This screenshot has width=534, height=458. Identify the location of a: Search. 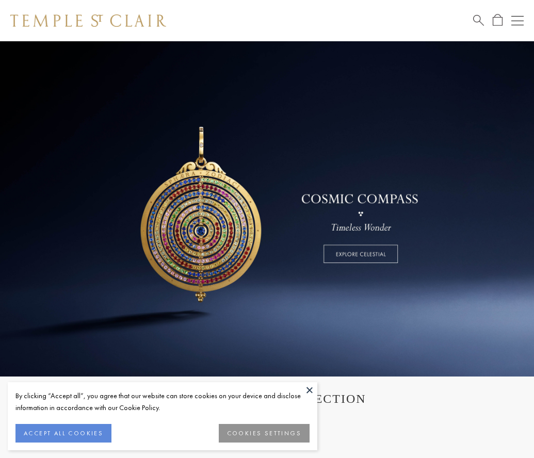
(478, 20).